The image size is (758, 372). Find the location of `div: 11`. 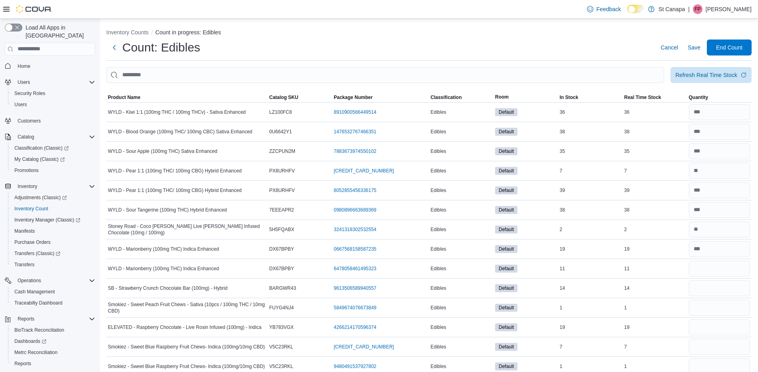

div: 11 is located at coordinates (655, 269).